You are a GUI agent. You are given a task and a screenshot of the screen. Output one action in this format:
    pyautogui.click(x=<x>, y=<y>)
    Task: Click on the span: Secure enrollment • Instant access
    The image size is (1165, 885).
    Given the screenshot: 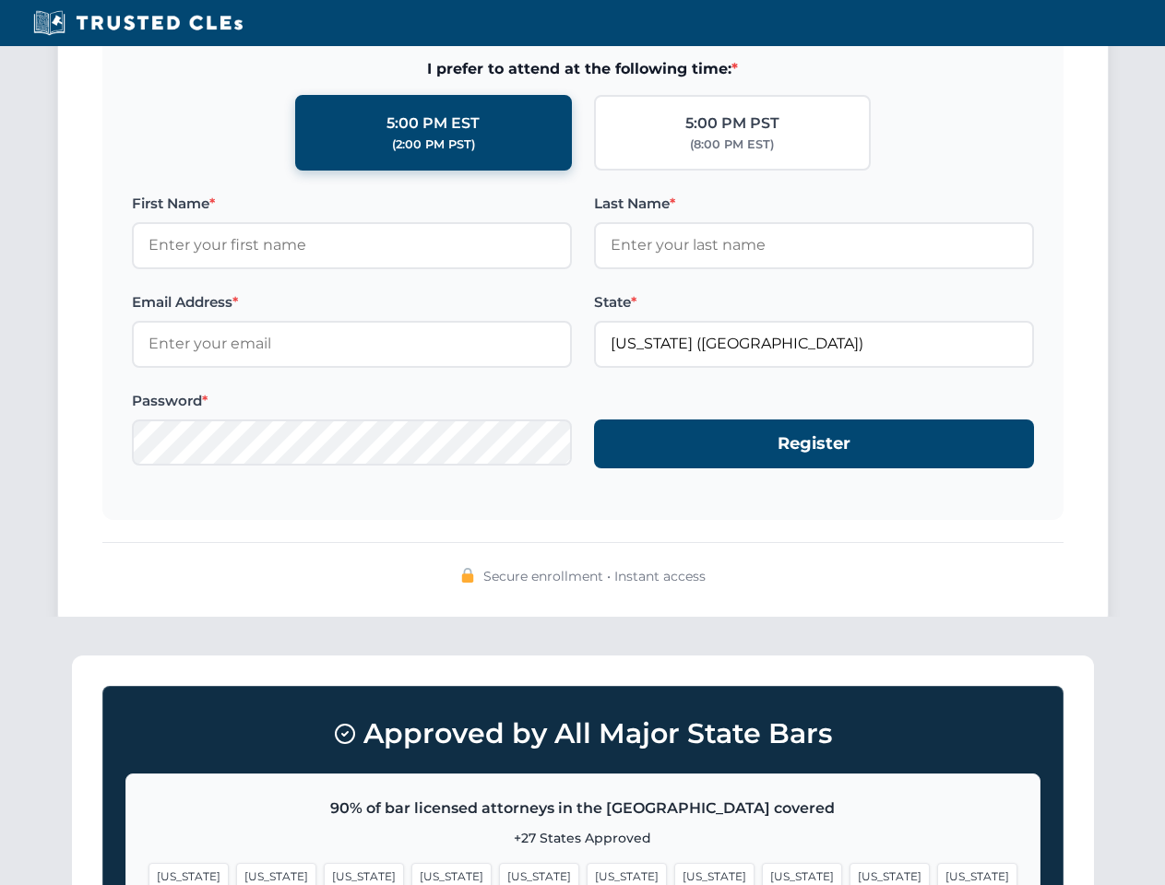 What is the action you would take?
    pyautogui.click(x=594, y=576)
    